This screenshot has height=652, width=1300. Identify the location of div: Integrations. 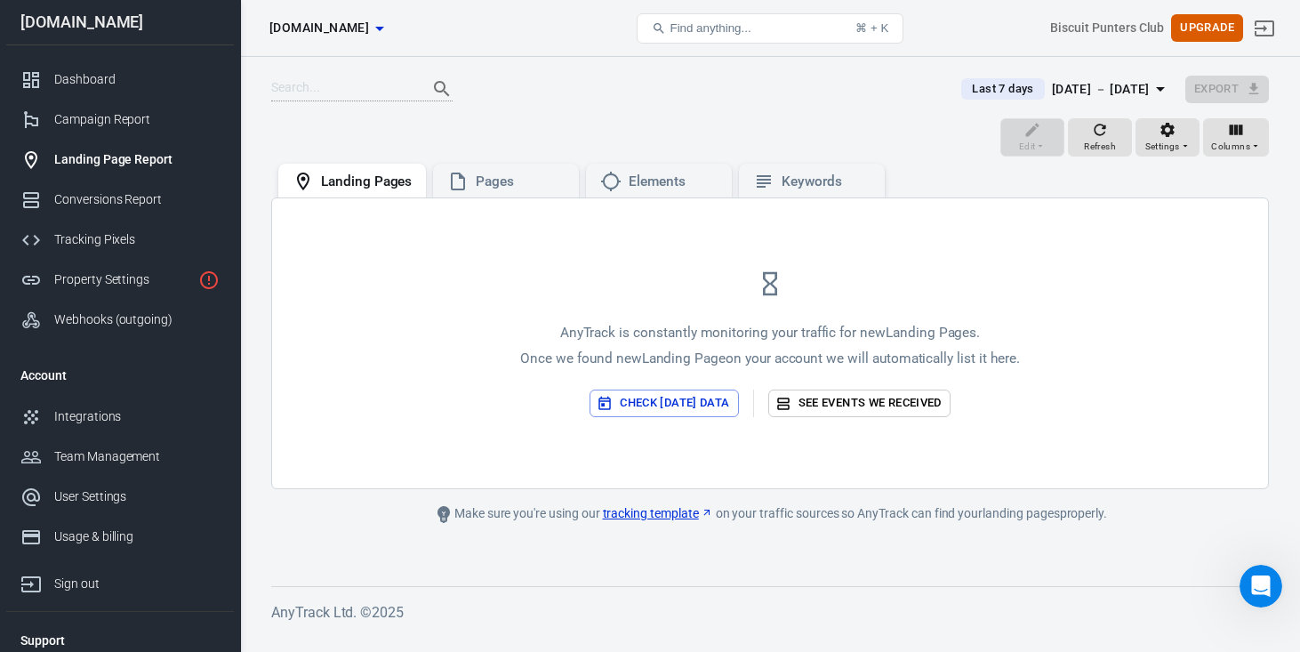
(137, 416).